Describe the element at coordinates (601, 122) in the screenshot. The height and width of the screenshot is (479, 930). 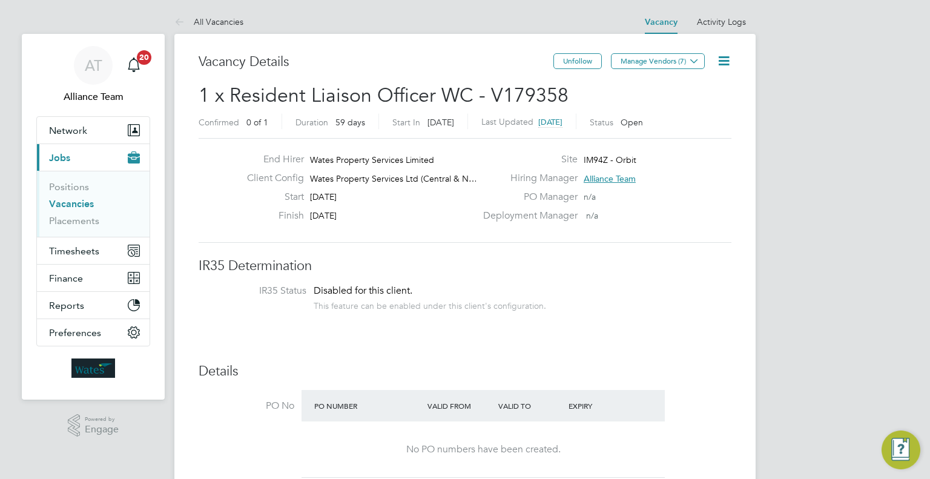
I see `label: Status` at that location.